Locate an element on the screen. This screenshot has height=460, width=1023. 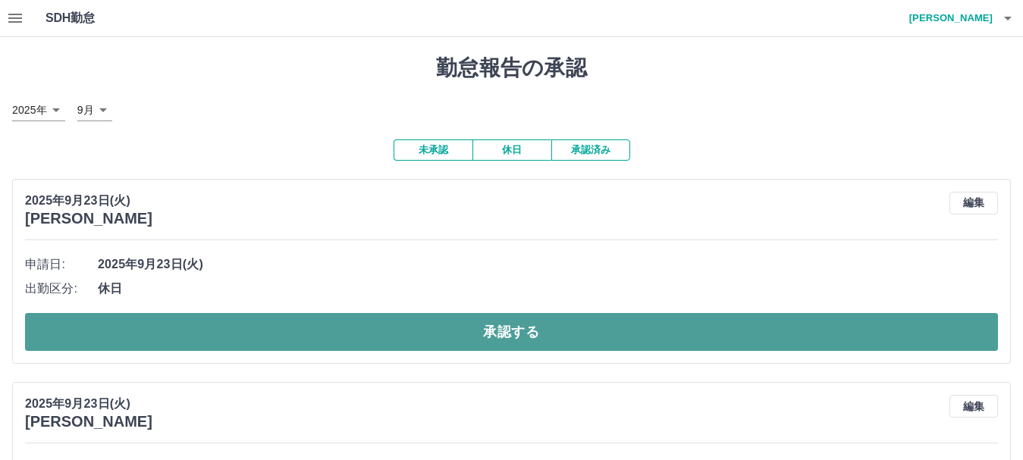
button: 休日 is located at coordinates (512, 150).